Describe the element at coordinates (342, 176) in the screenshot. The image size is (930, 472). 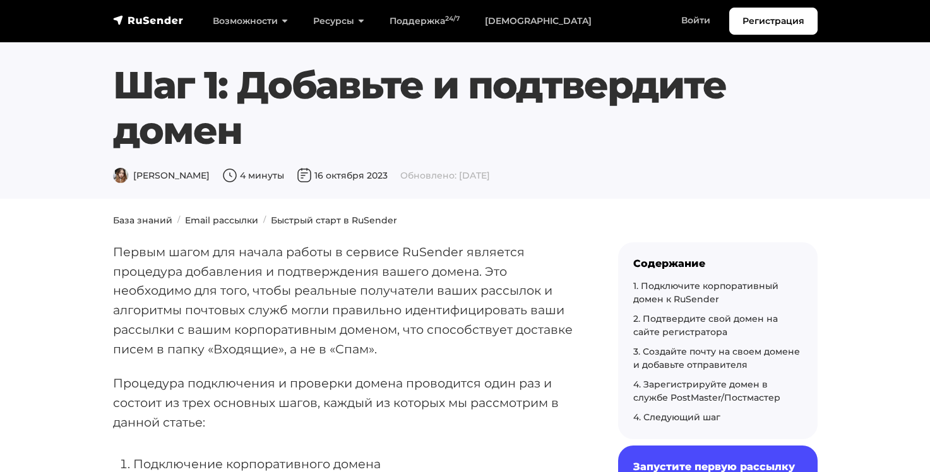
I see `span: 16 октября 2023` at that location.